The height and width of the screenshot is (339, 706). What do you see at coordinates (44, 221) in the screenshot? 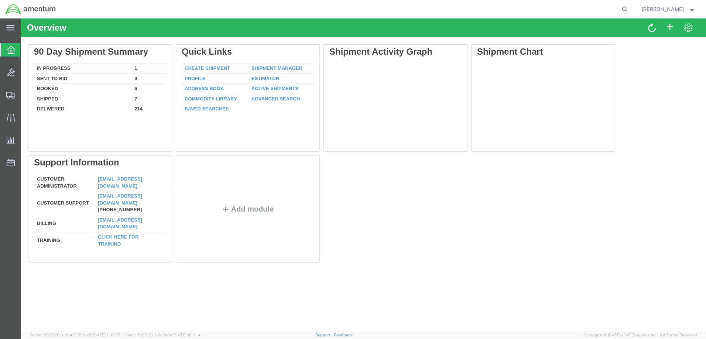
I see `td: Training` at bounding box center [44, 221].